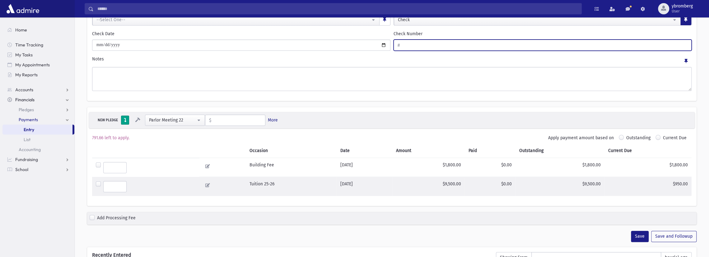 This screenshot has height=257, width=709. What do you see at coordinates (27, 139) in the screenshot?
I see `span: List` at bounding box center [27, 139].